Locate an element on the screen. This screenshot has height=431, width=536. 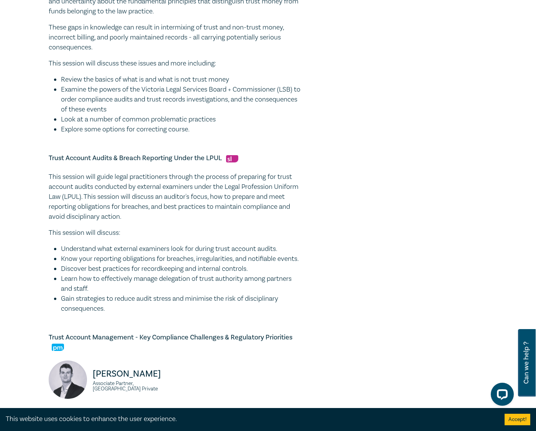
li: Discover best practices for recordkeeping and internal controls. is located at coordinates (181, 269).